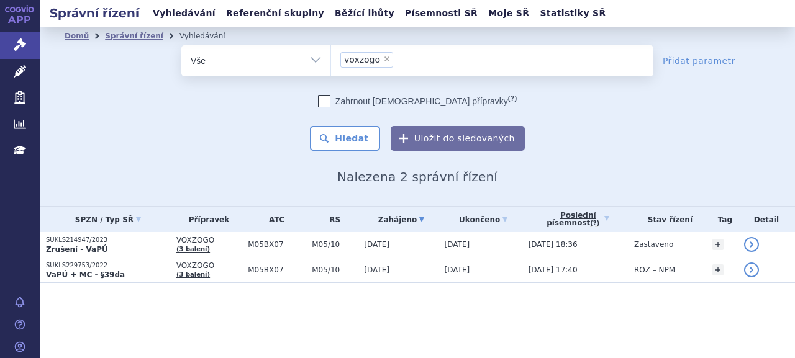 This screenshot has height=358, width=795. What do you see at coordinates (94, 13) in the screenshot?
I see `h2: Správní řízení` at bounding box center [94, 13].